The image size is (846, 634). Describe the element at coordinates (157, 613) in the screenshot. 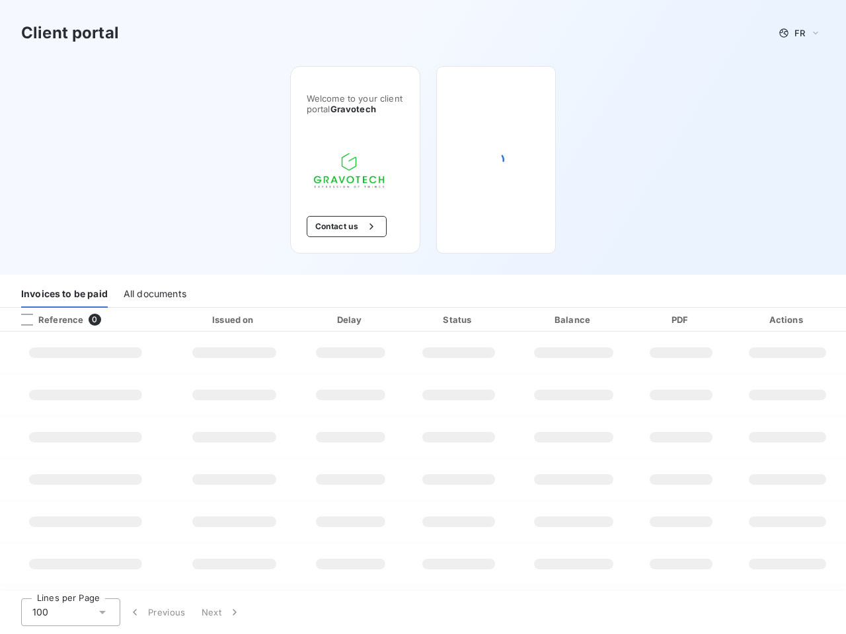

I see `button: Previous` at that location.